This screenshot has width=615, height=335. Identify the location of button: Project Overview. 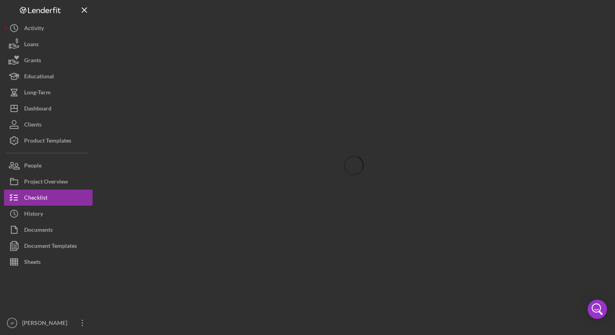
(48, 182).